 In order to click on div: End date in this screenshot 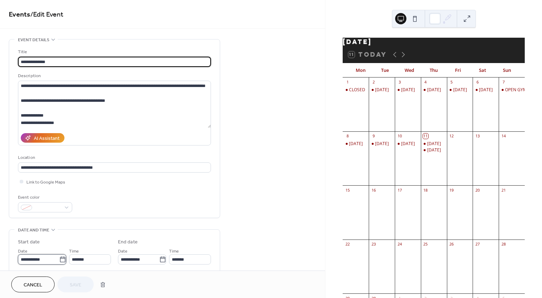, I will do `click(128, 242)`.